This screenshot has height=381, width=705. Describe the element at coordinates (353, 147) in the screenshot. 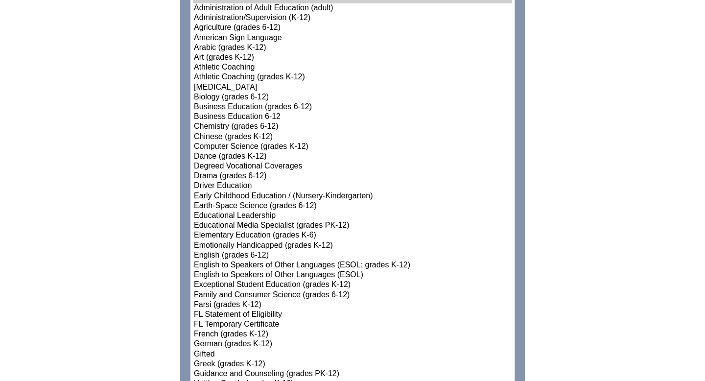

I see `option: Computer Science (grades K-12)` at that location.